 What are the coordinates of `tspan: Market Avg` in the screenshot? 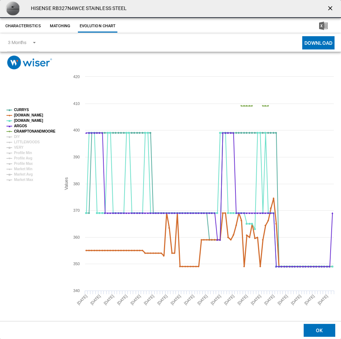 It's located at (23, 174).